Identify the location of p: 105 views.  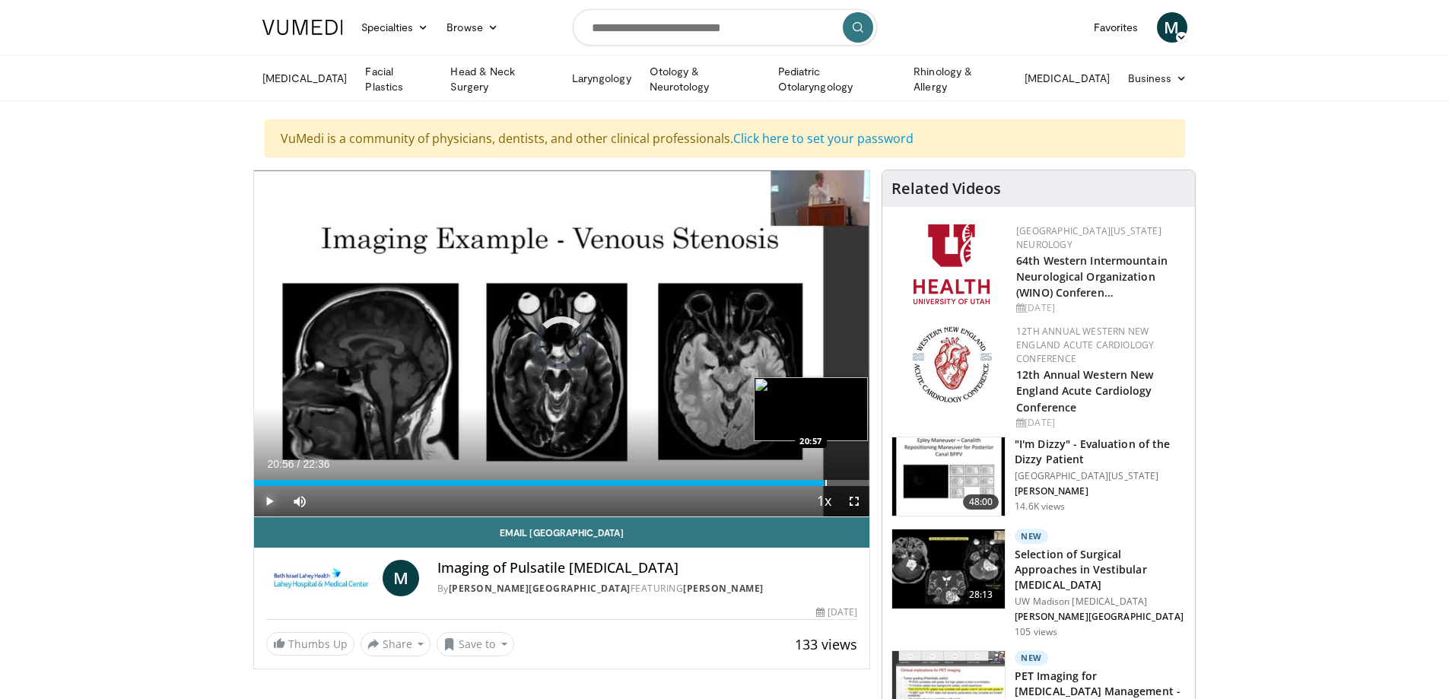
(1036, 632).